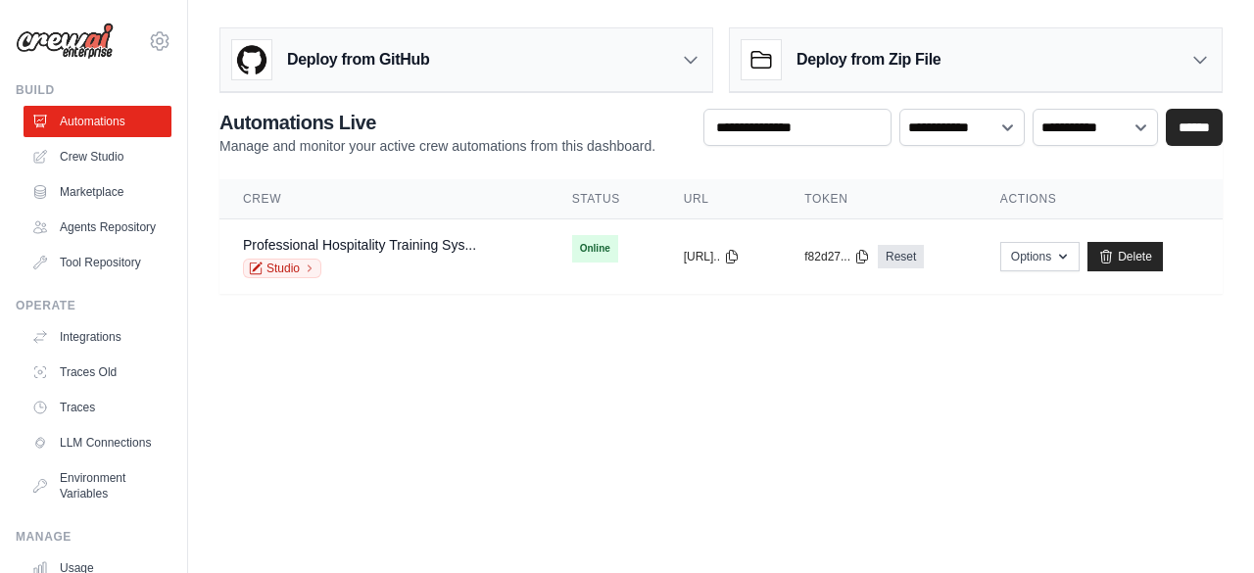 The image size is (1254, 573). What do you see at coordinates (594, 249) in the screenshot?
I see `span: Online` at bounding box center [594, 249].